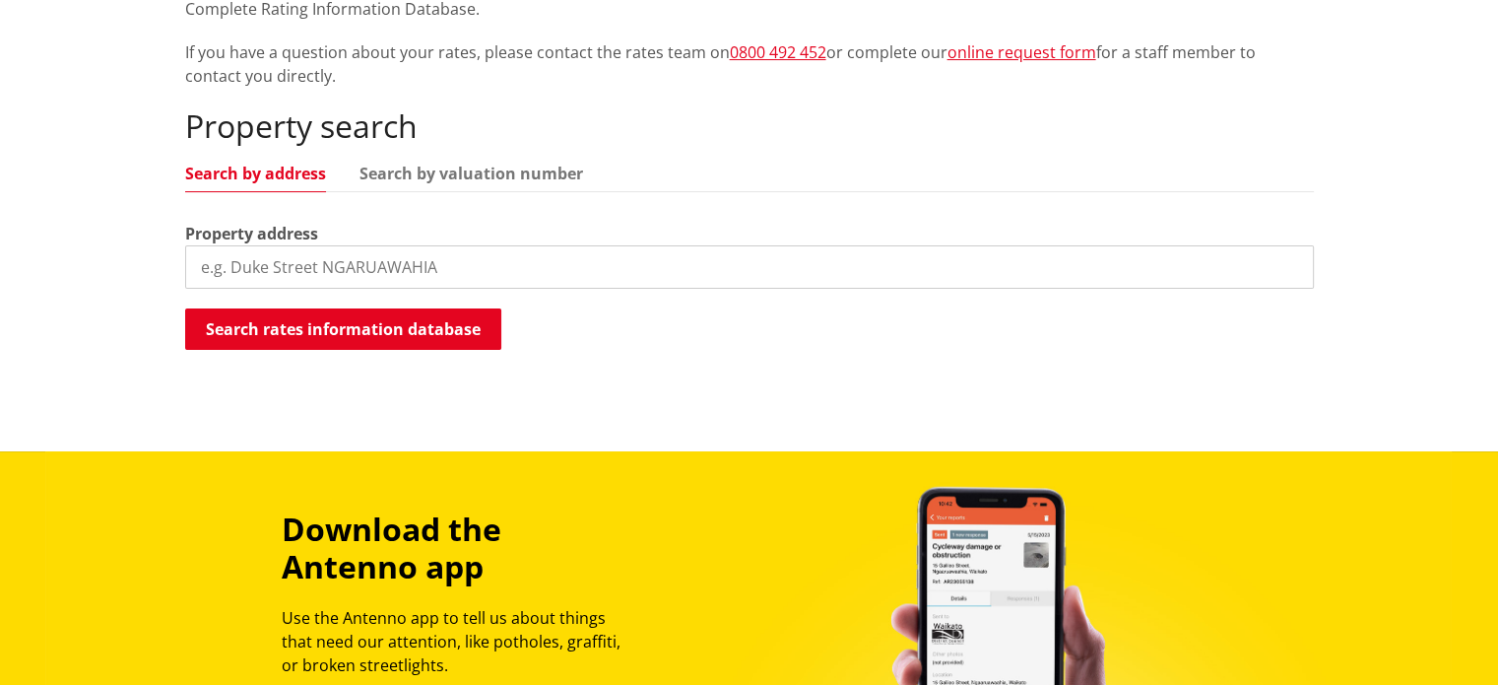  What do you see at coordinates (471, 173) in the screenshot?
I see `a: Search by valuation number` at bounding box center [471, 173].